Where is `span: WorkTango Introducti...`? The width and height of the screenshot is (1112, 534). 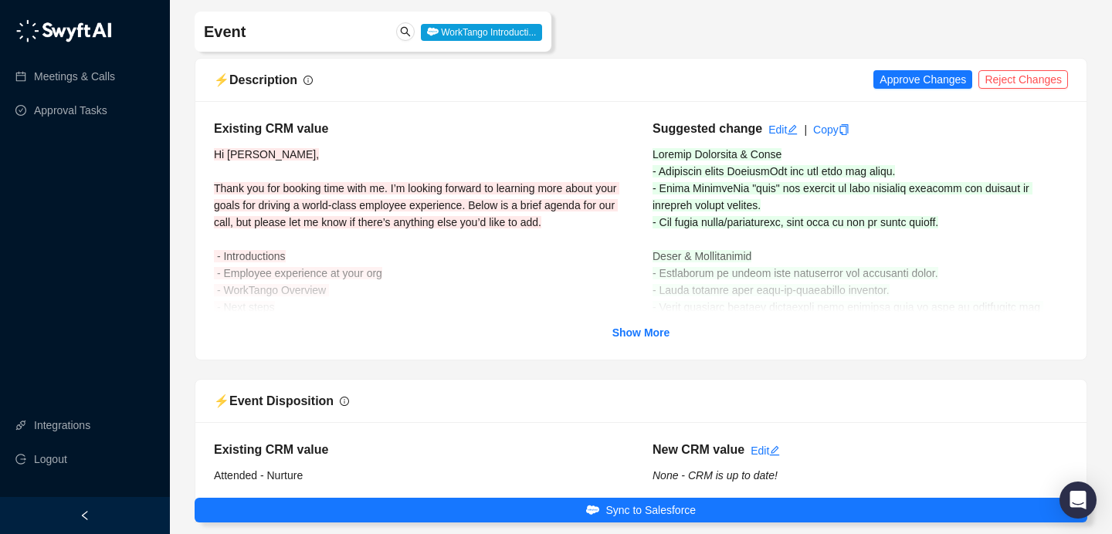 span: WorkTango Introducti... is located at coordinates (482, 32).